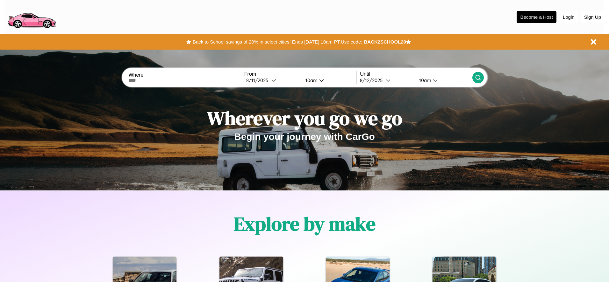 The width and height of the screenshot is (609, 282). What do you see at coordinates (259, 80) in the screenshot?
I see `div: 8 / 11 / 2025` at bounding box center [259, 80].